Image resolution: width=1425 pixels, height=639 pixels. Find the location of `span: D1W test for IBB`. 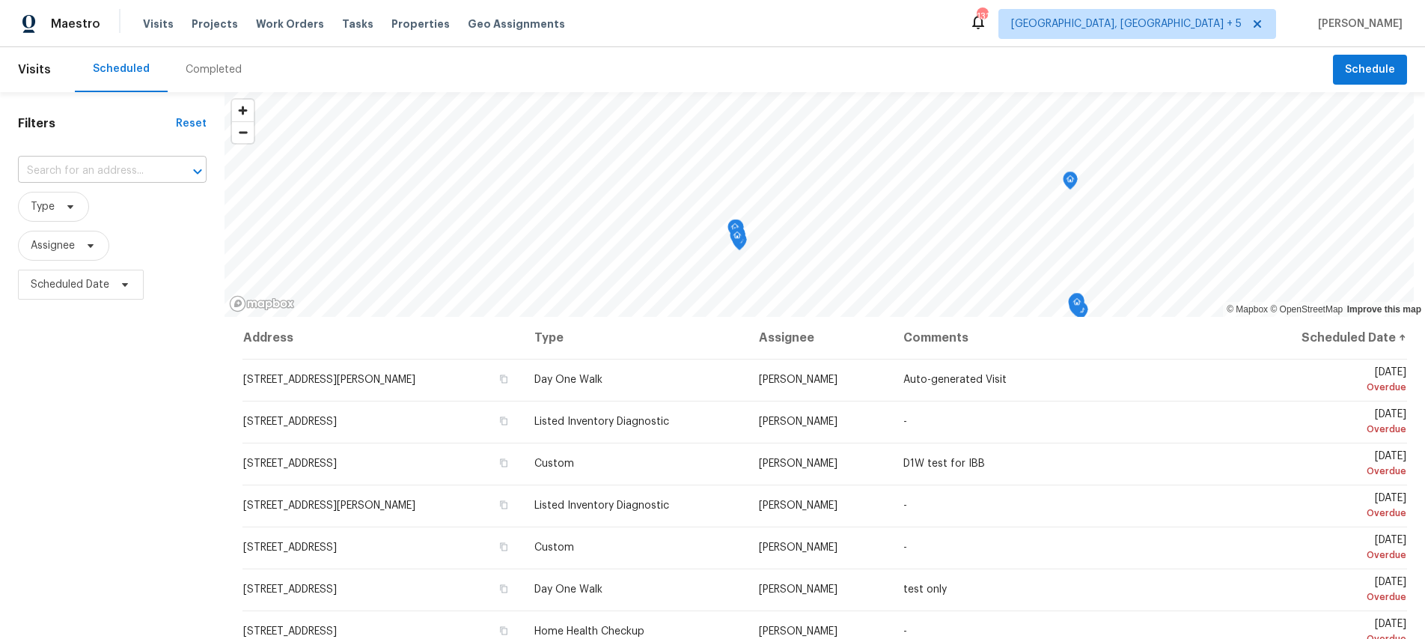

span: D1W test for IBB is located at coordinates (944, 463).